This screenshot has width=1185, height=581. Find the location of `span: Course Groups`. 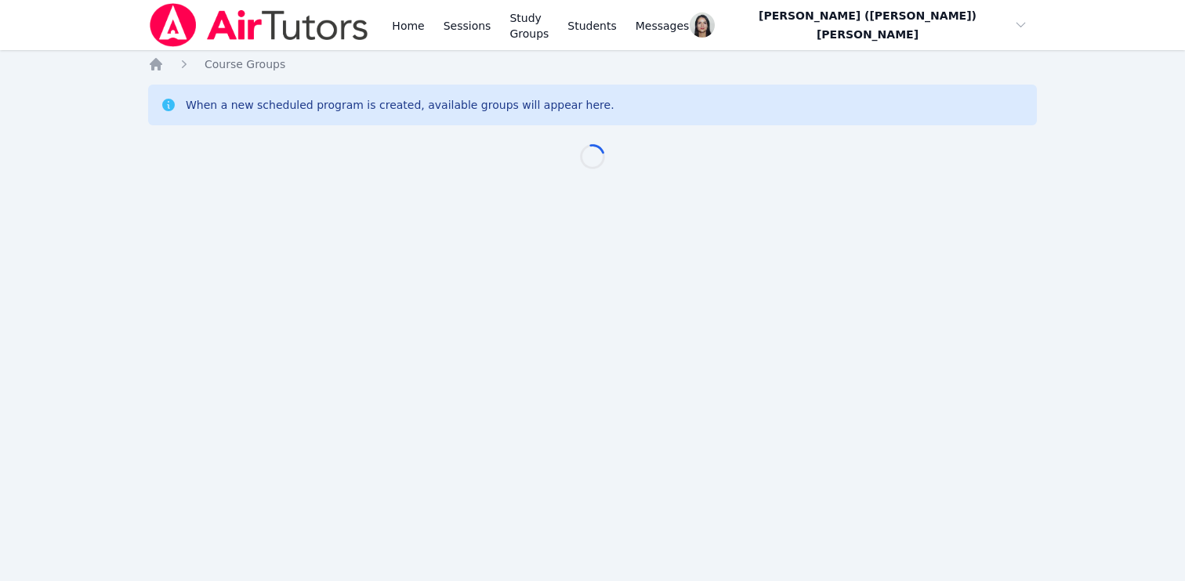

span: Course Groups is located at coordinates (244, 64).